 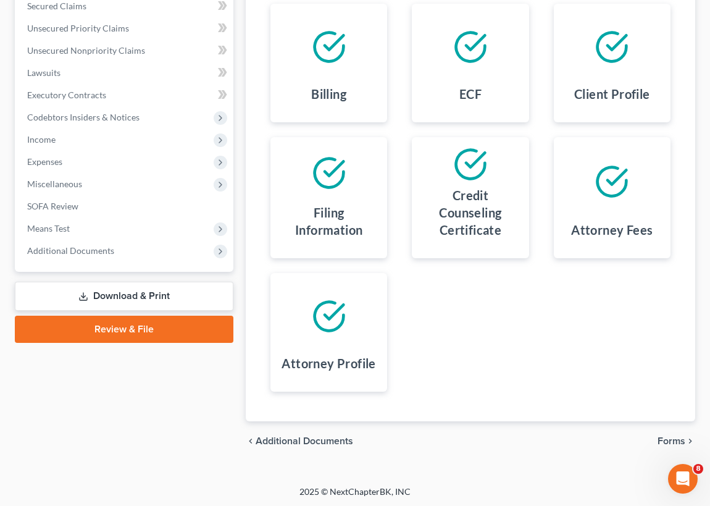 I want to click on span: Messages, so click(x=124, y=421).